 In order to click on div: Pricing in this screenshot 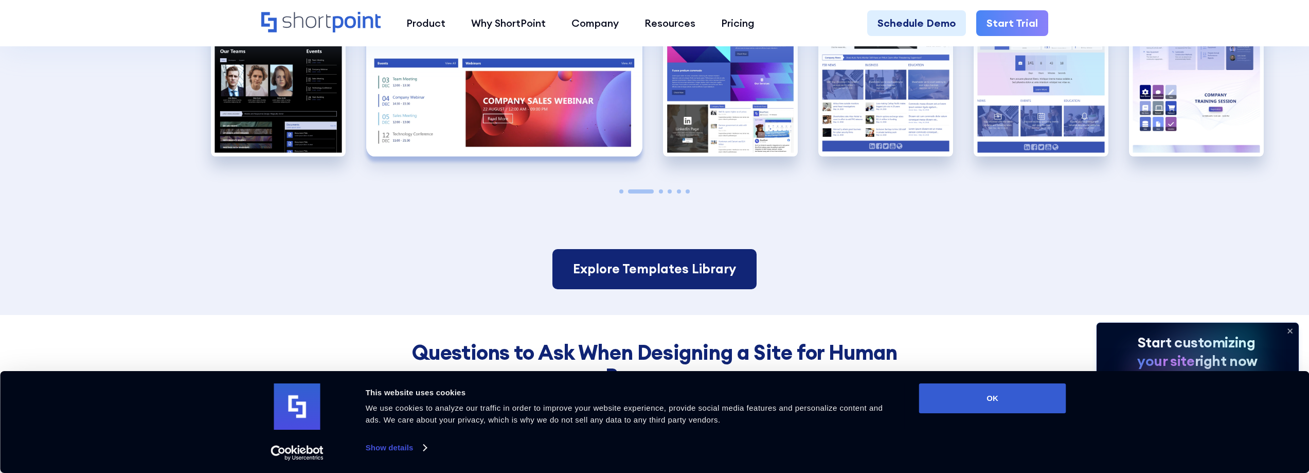, I will do `click(738, 23)`.